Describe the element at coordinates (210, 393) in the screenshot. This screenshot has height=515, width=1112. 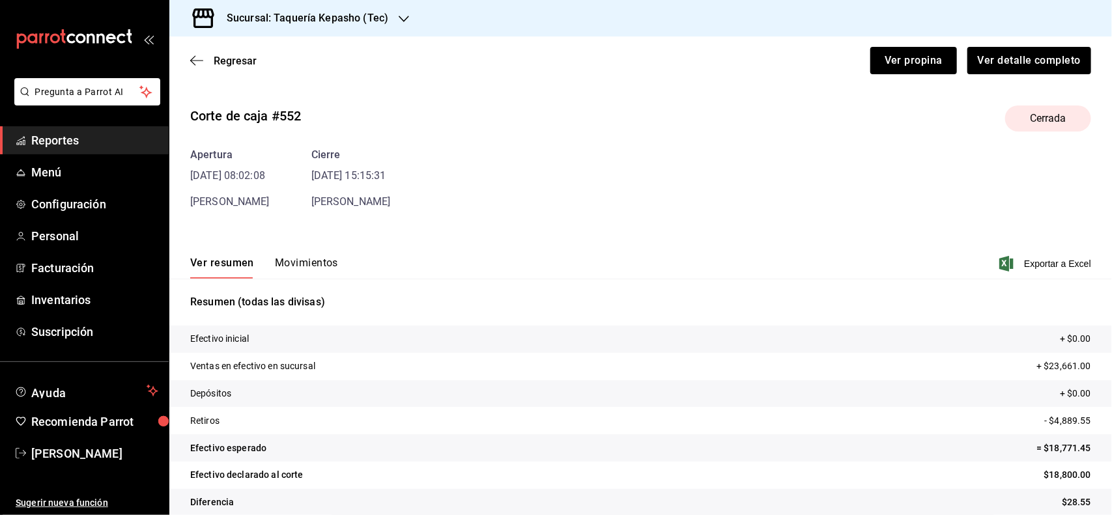
I see `p: Depósitos` at that location.